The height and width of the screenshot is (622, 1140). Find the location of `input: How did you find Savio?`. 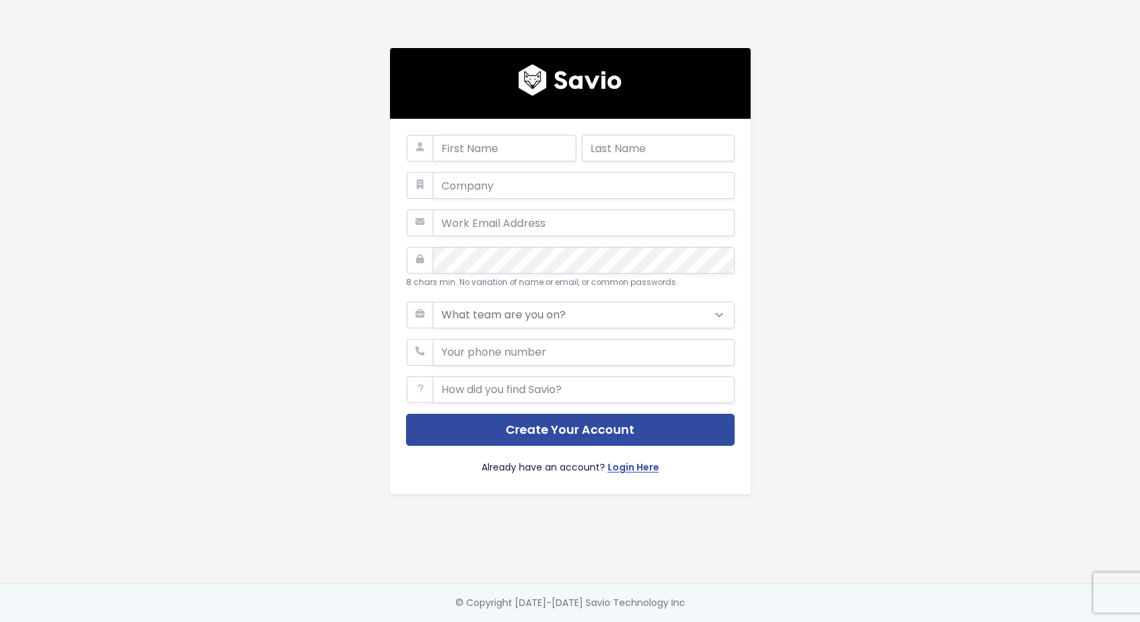

input: How did you find Savio? is located at coordinates (584, 390).